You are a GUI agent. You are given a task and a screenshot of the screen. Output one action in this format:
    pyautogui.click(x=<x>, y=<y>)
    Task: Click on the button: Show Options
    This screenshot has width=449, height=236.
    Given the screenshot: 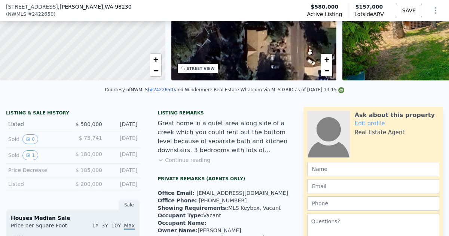 What is the action you would take?
    pyautogui.click(x=435, y=10)
    